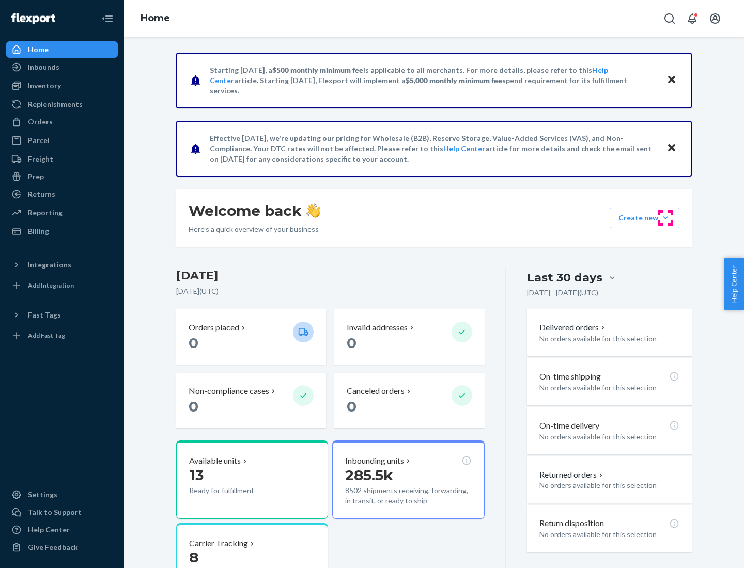 The image size is (744, 568). Describe the element at coordinates (376, 391) in the screenshot. I see `p: Canceled orders` at that location.